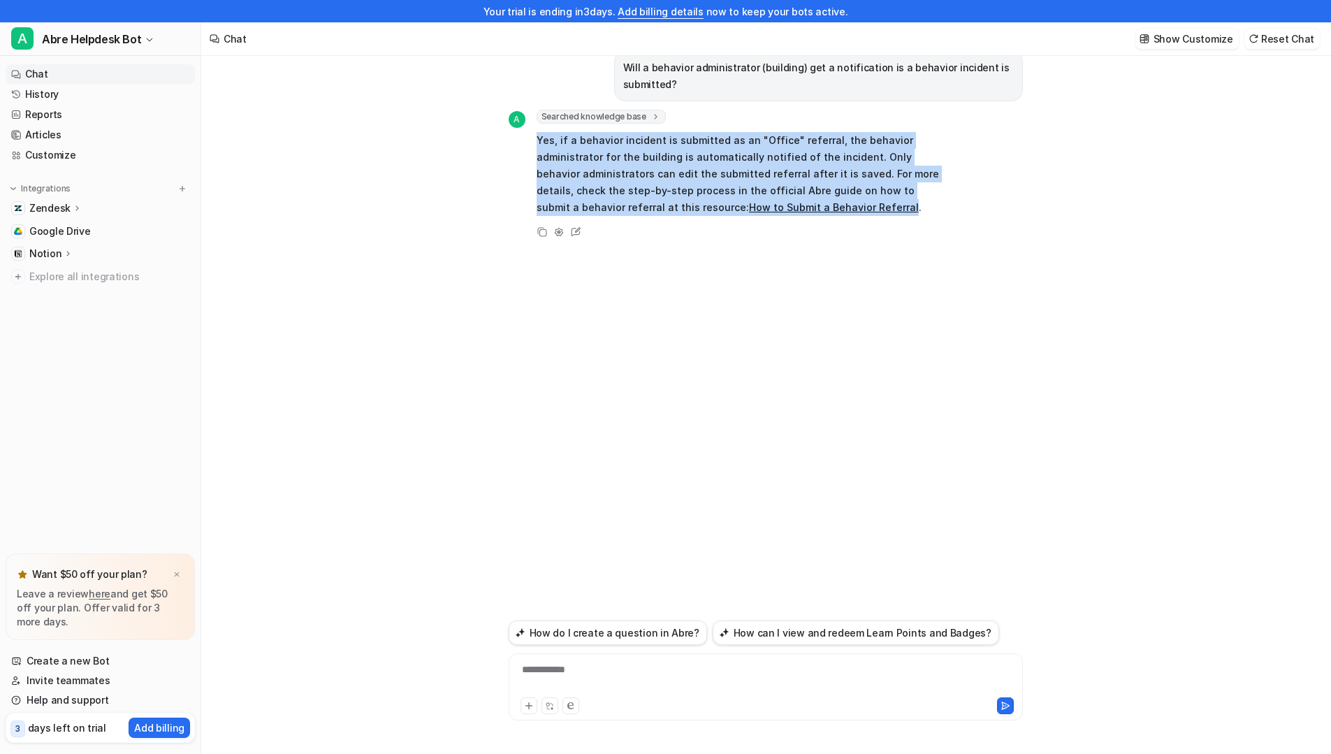  I want to click on button: Add billing, so click(159, 728).